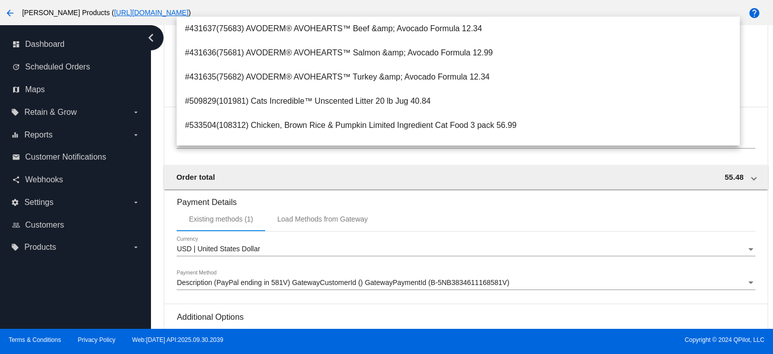 The height and width of the screenshot is (354, 773). I want to click on span: Products, so click(40, 247).